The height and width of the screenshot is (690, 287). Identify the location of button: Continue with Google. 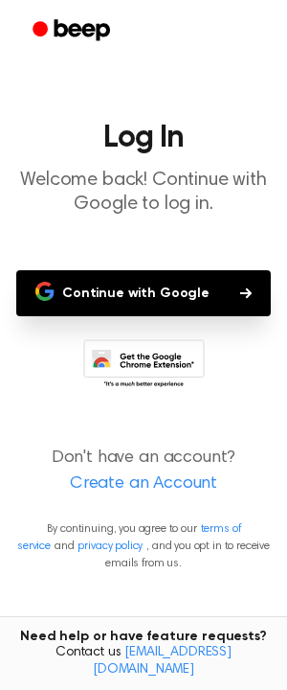
(144, 293).